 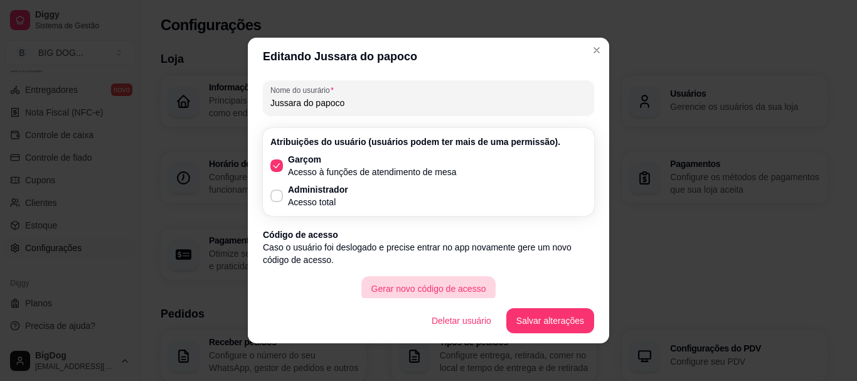 I want to click on p: Código de acesso, so click(x=428, y=235).